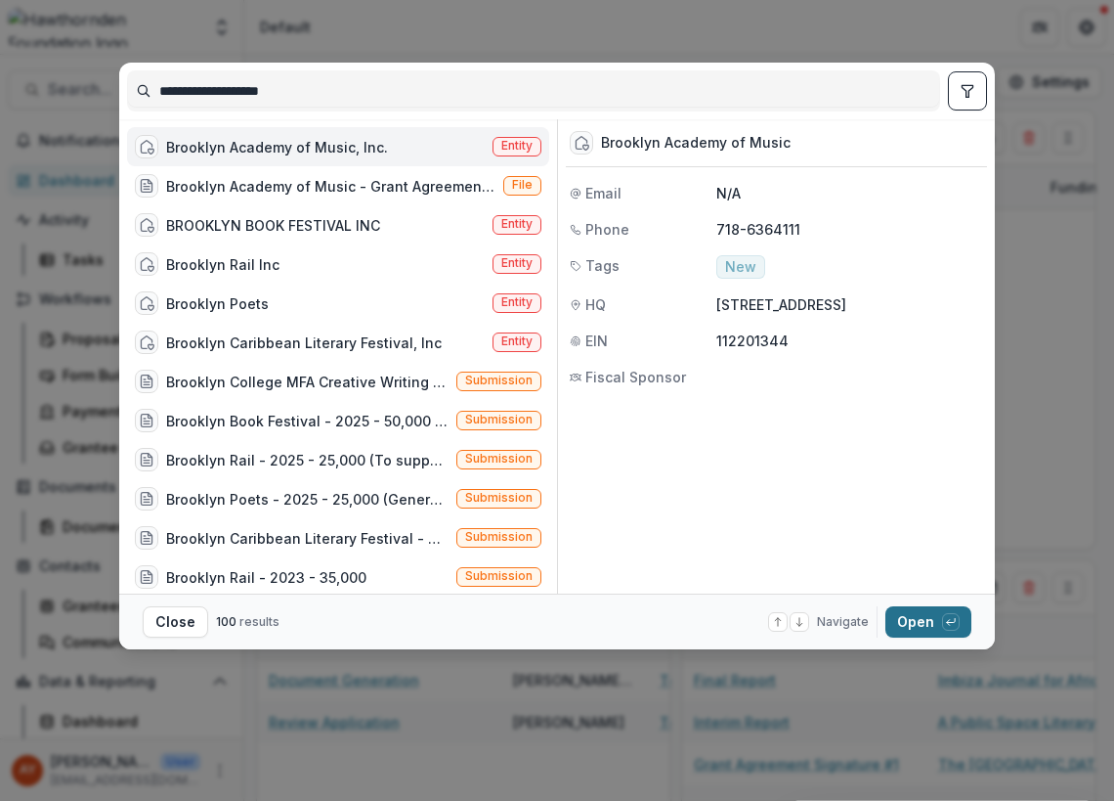 This screenshot has width=1114, height=801. Describe the element at coordinates (304, 342) in the screenshot. I see `div: Brooklyn Caribbean Literary Festival, Inc` at that location.